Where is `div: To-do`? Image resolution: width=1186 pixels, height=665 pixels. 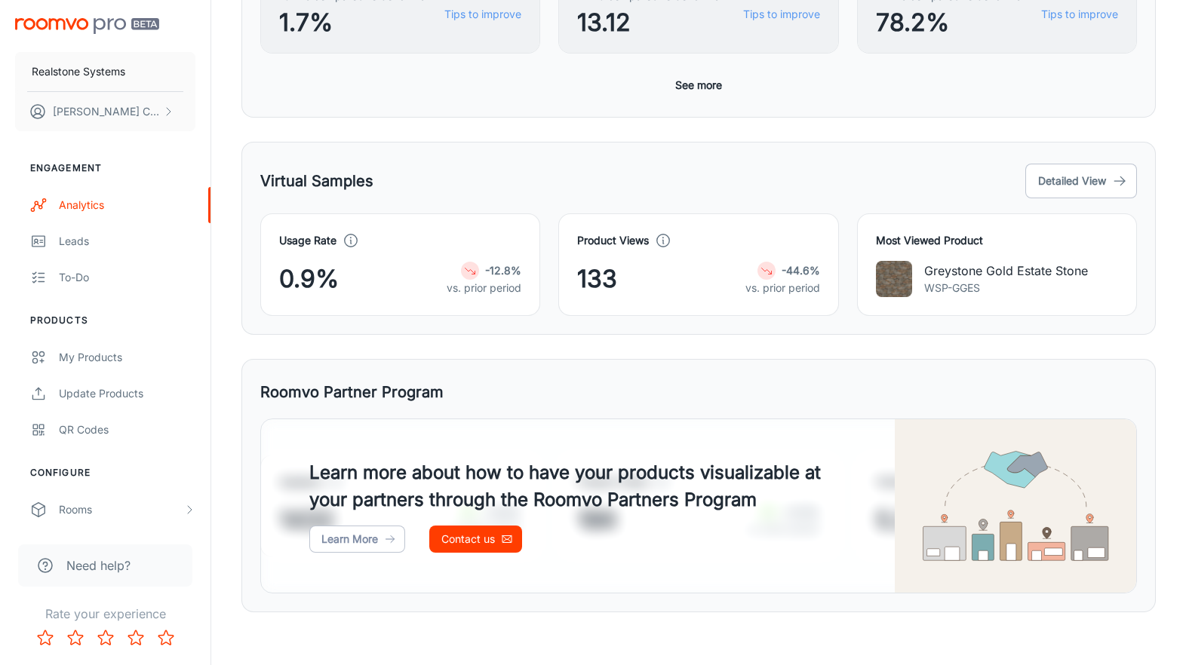
div: To-do is located at coordinates (127, 278).